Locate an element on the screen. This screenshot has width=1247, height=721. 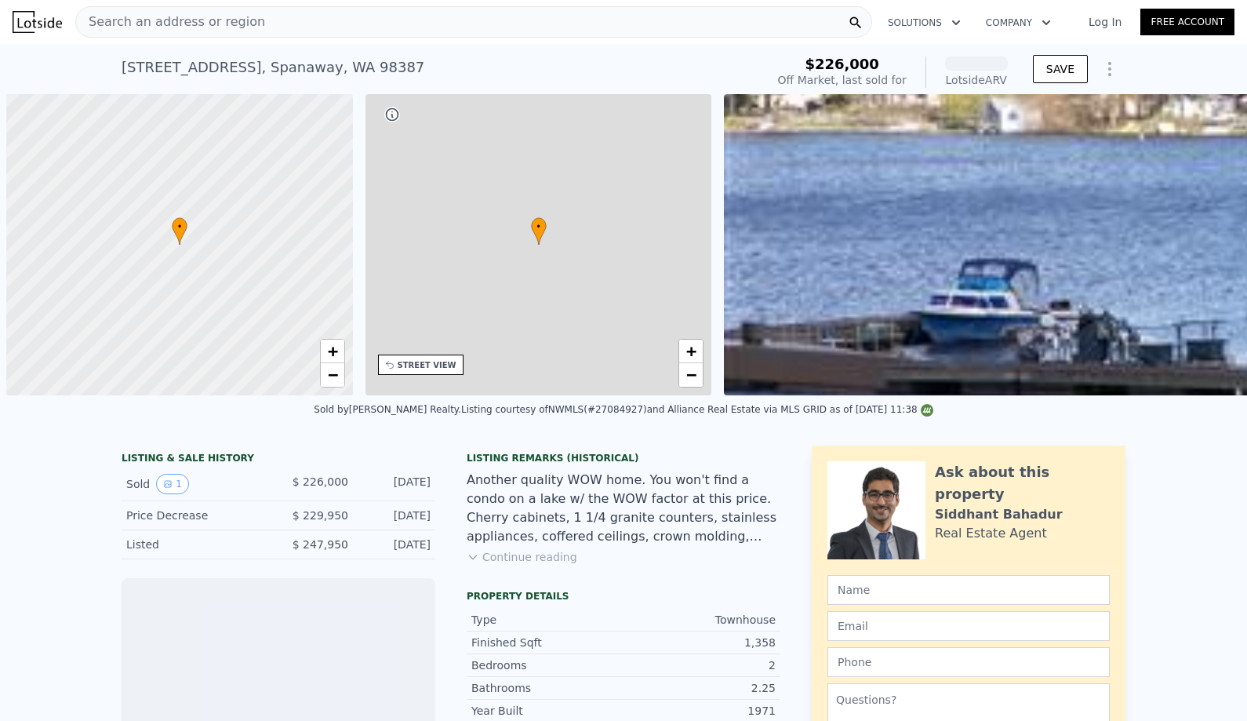
button: Solutions is located at coordinates (924, 23).